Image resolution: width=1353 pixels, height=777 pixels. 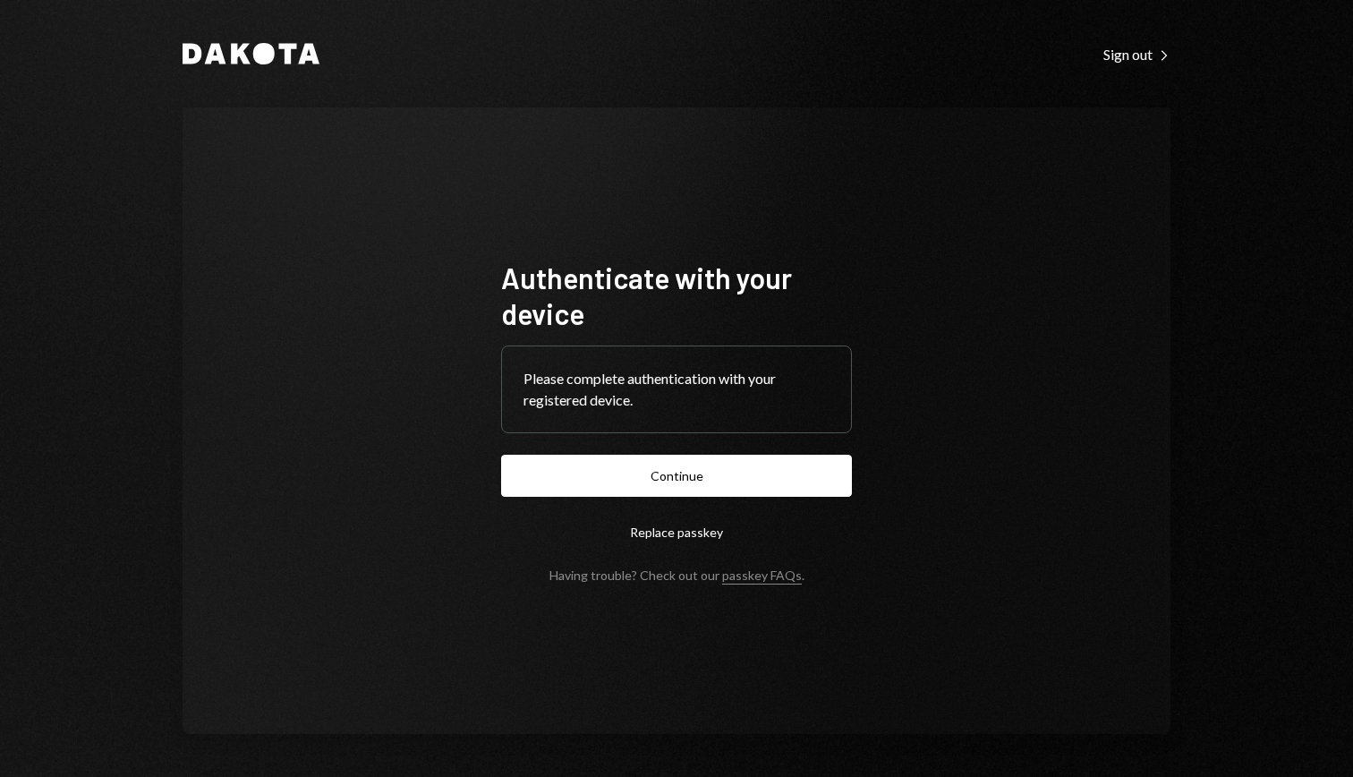 What do you see at coordinates (677, 575) in the screenshot?
I see `div: Having trouble? Check out our .` at bounding box center [677, 575].